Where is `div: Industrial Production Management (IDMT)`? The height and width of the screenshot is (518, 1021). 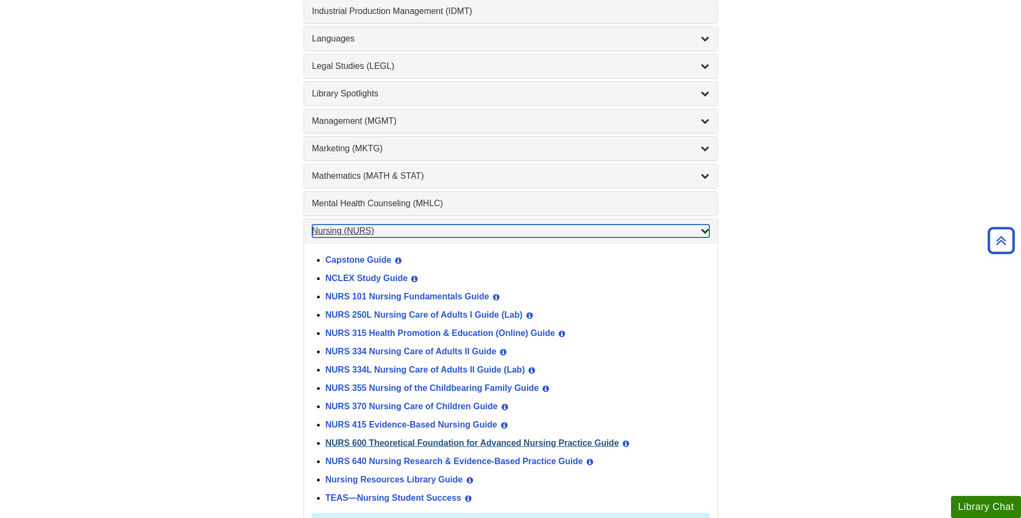
div: Industrial Production Management (IDMT) is located at coordinates (511, 11).